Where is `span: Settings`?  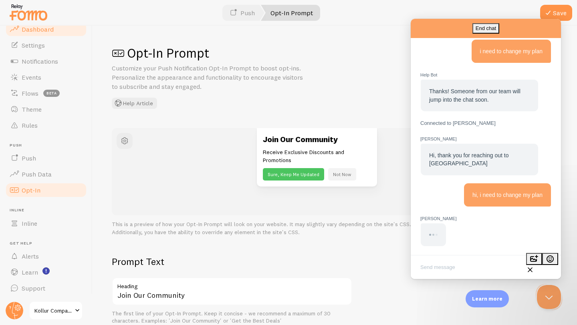
span: Settings is located at coordinates (33, 45).